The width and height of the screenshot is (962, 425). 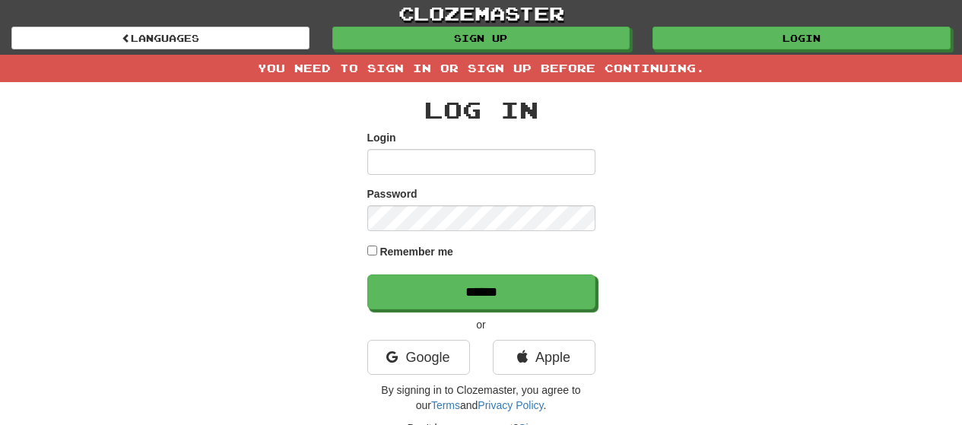 I want to click on label: Login, so click(x=382, y=138).